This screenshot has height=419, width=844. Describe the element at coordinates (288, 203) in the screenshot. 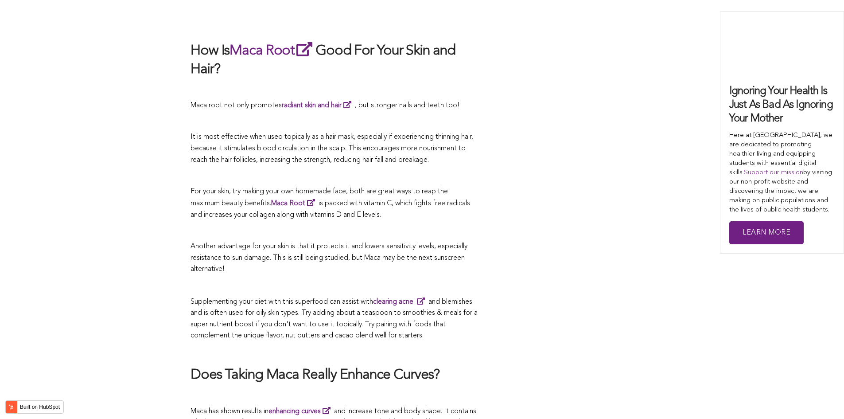

I see `span: Maca Root` at that location.